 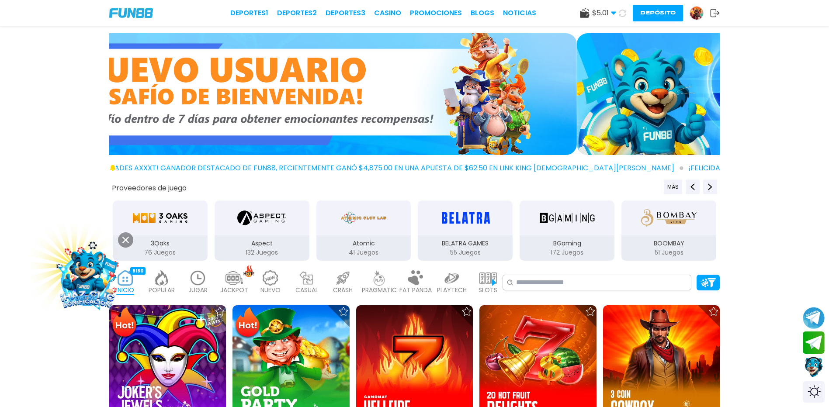 What do you see at coordinates (567, 231) in the screenshot?
I see `button: BGaming` at bounding box center [567, 231].